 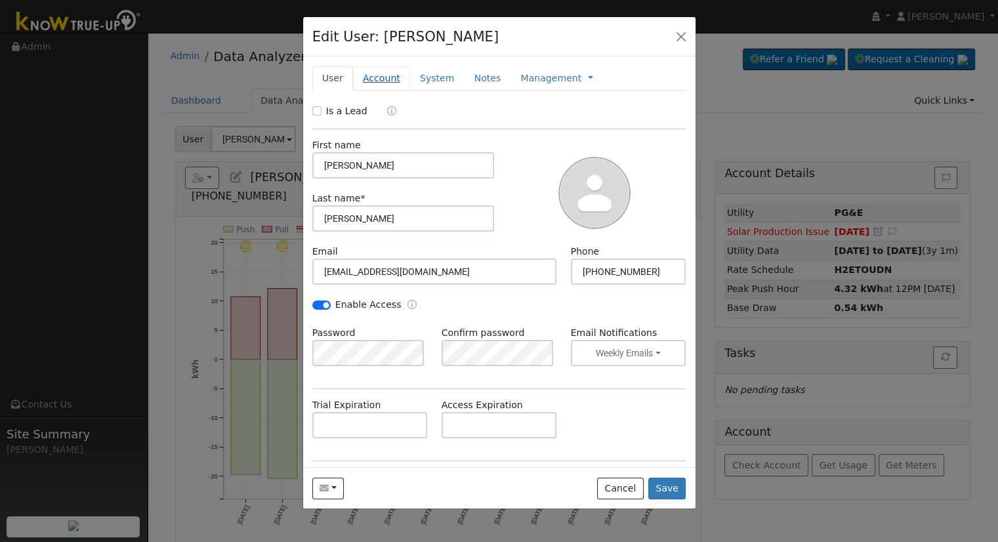 What do you see at coordinates (629, 353) in the screenshot?
I see `button: Weekly Emails` at bounding box center [629, 353].